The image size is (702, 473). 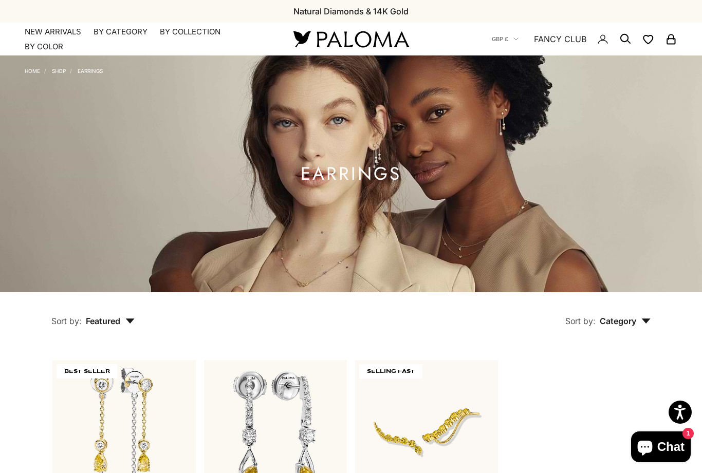 What do you see at coordinates (351, 11) in the screenshot?
I see `p: Natural Diamonds & 14K Gold` at bounding box center [351, 11].